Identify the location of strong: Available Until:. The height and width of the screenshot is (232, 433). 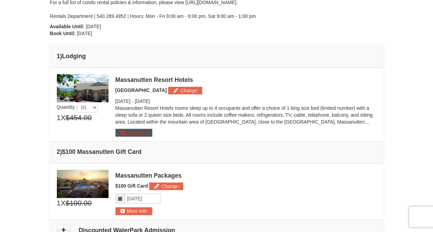
(67, 27).